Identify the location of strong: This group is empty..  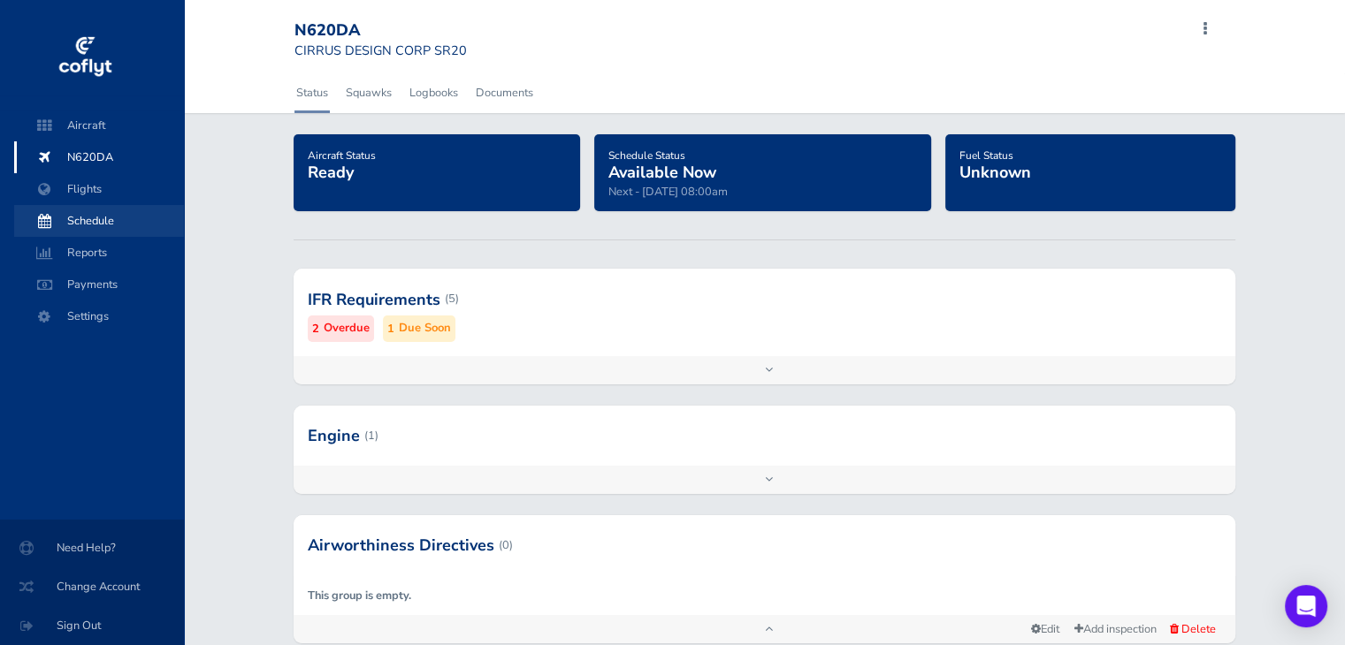
(359, 596).